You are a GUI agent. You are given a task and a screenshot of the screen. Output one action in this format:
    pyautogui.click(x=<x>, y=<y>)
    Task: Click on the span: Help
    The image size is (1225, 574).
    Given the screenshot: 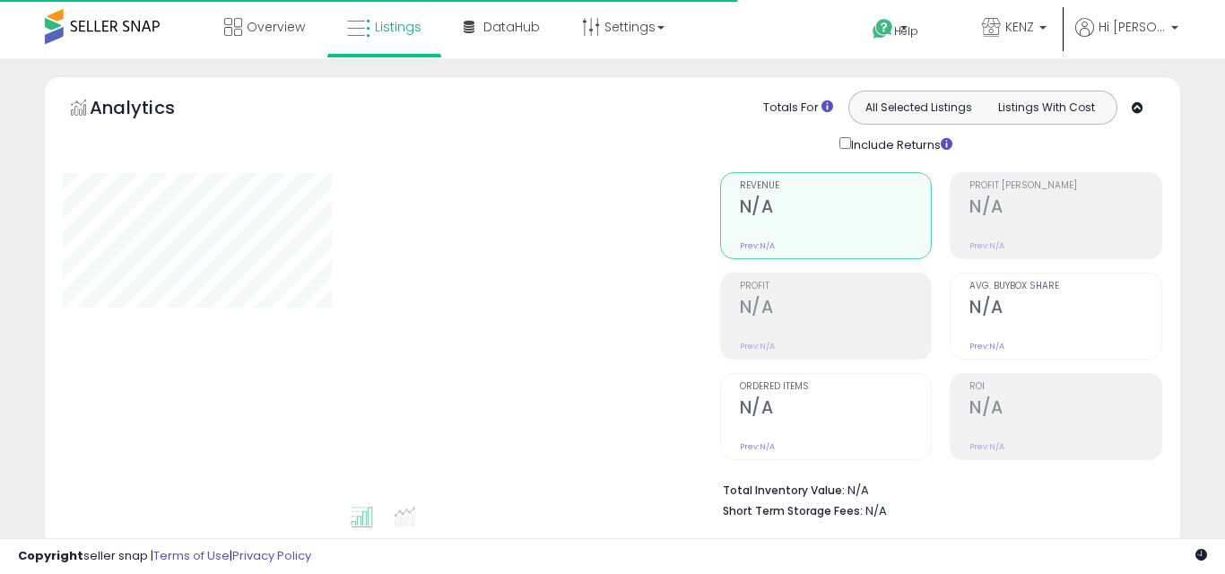 What is the action you would take?
    pyautogui.click(x=905, y=30)
    